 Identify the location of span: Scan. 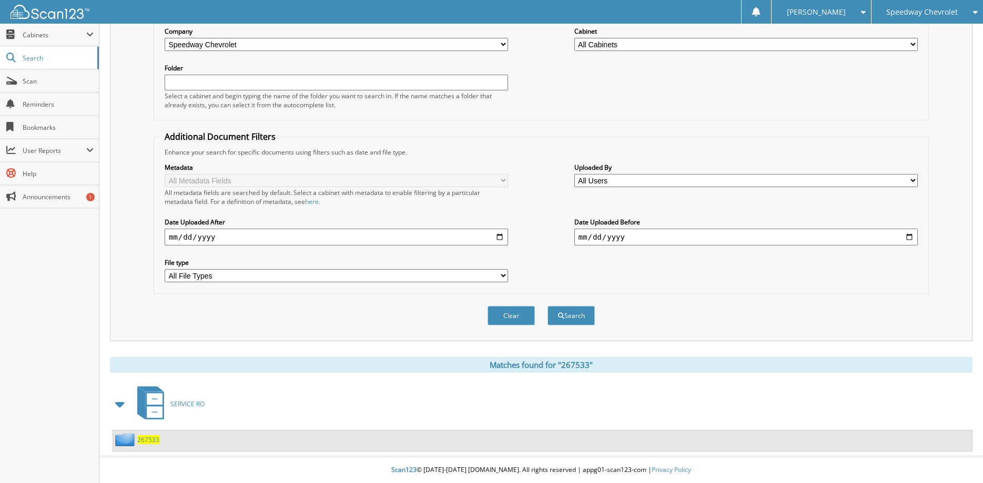
(58, 81).